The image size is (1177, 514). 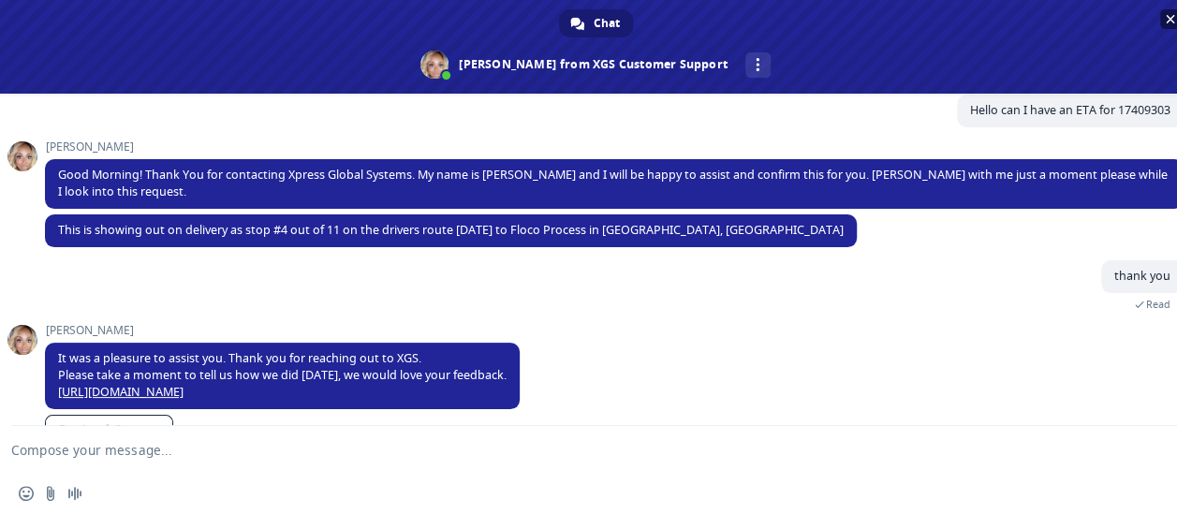 What do you see at coordinates (1071, 110) in the screenshot?
I see `span: Hello can I have an ETA for 17409303` at bounding box center [1071, 110].